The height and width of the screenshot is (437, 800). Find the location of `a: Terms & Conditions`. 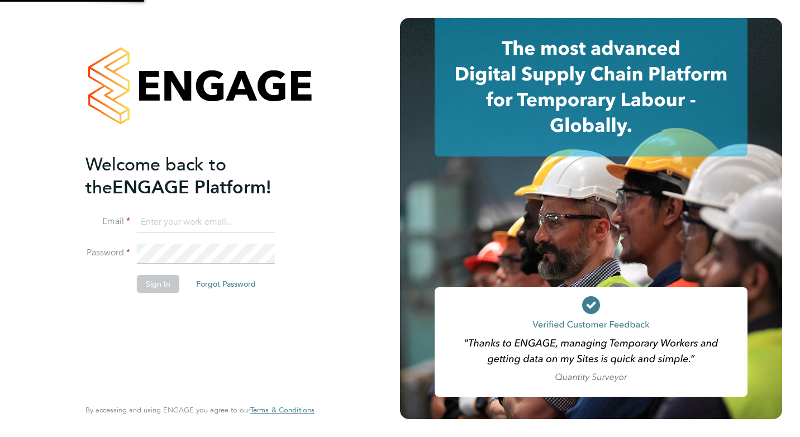

a: Terms & Conditions is located at coordinates (282, 410).